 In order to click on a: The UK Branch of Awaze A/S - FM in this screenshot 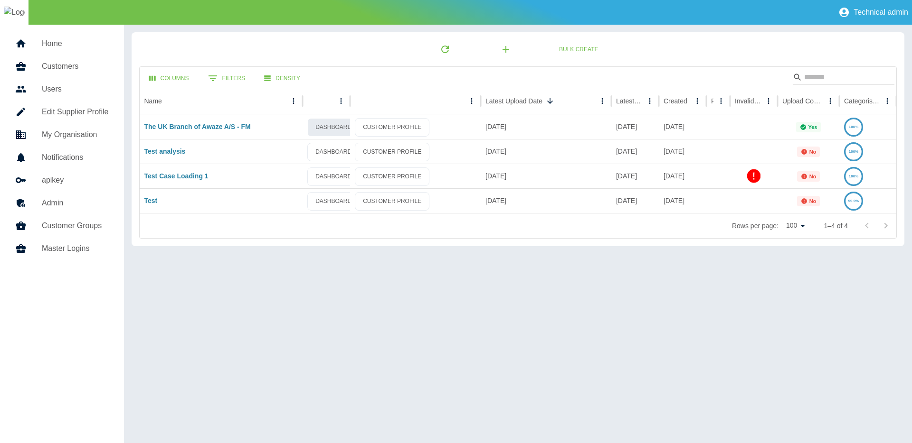, I will do `click(197, 127)`.